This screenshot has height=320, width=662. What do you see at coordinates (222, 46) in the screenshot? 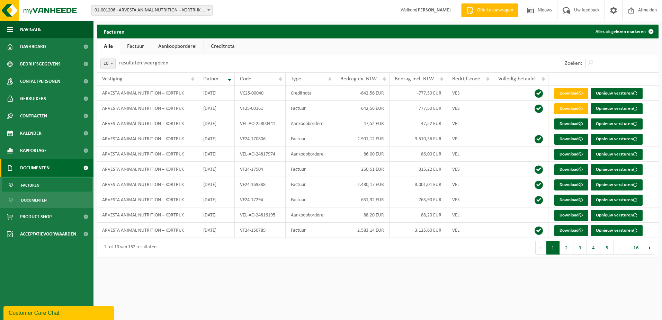
I see `a: Creditnota` at bounding box center [222, 46].